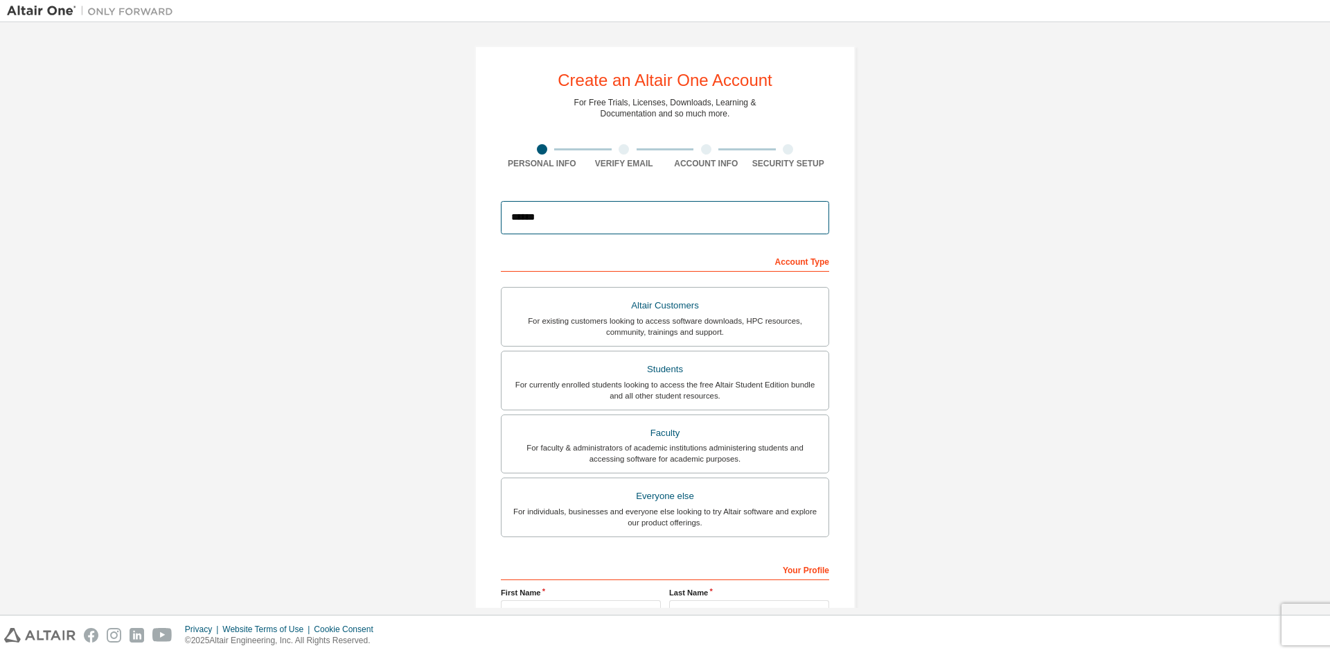 The height and width of the screenshot is (655, 1330). Describe the element at coordinates (665, 108) in the screenshot. I see `div: For Free Trials, Licenses, Downloads, Learning & Documentation and so much more.` at that location.